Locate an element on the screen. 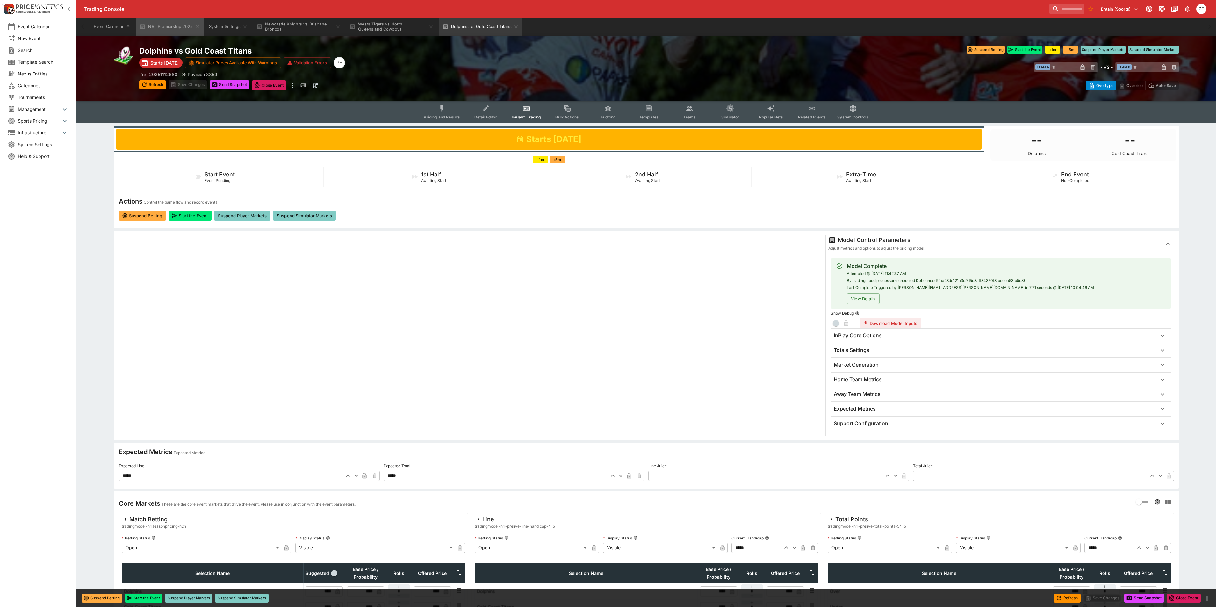 The image size is (1216, 607). button: Wests Tigers vs North Queensland Cowboys is located at coordinates (392, 27).